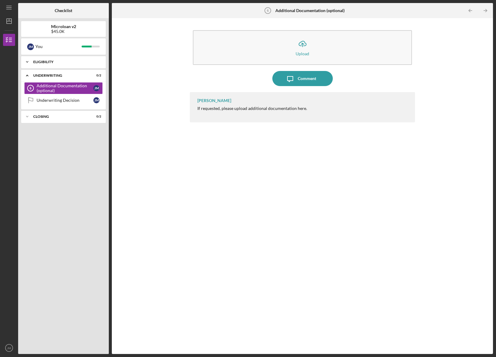 This screenshot has height=357, width=496. What do you see at coordinates (58, 47) in the screenshot?
I see `div: You` at bounding box center [58, 47].